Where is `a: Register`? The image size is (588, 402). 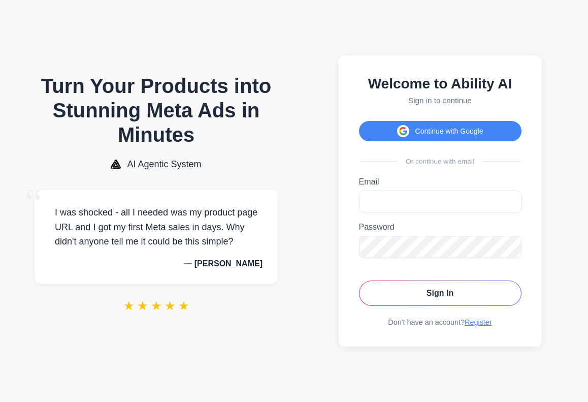
a: Register is located at coordinates (479, 322).